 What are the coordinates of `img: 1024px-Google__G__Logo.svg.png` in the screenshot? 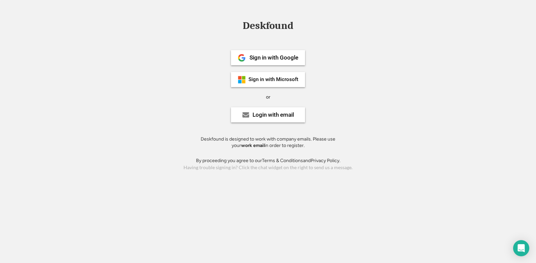 It's located at (242, 58).